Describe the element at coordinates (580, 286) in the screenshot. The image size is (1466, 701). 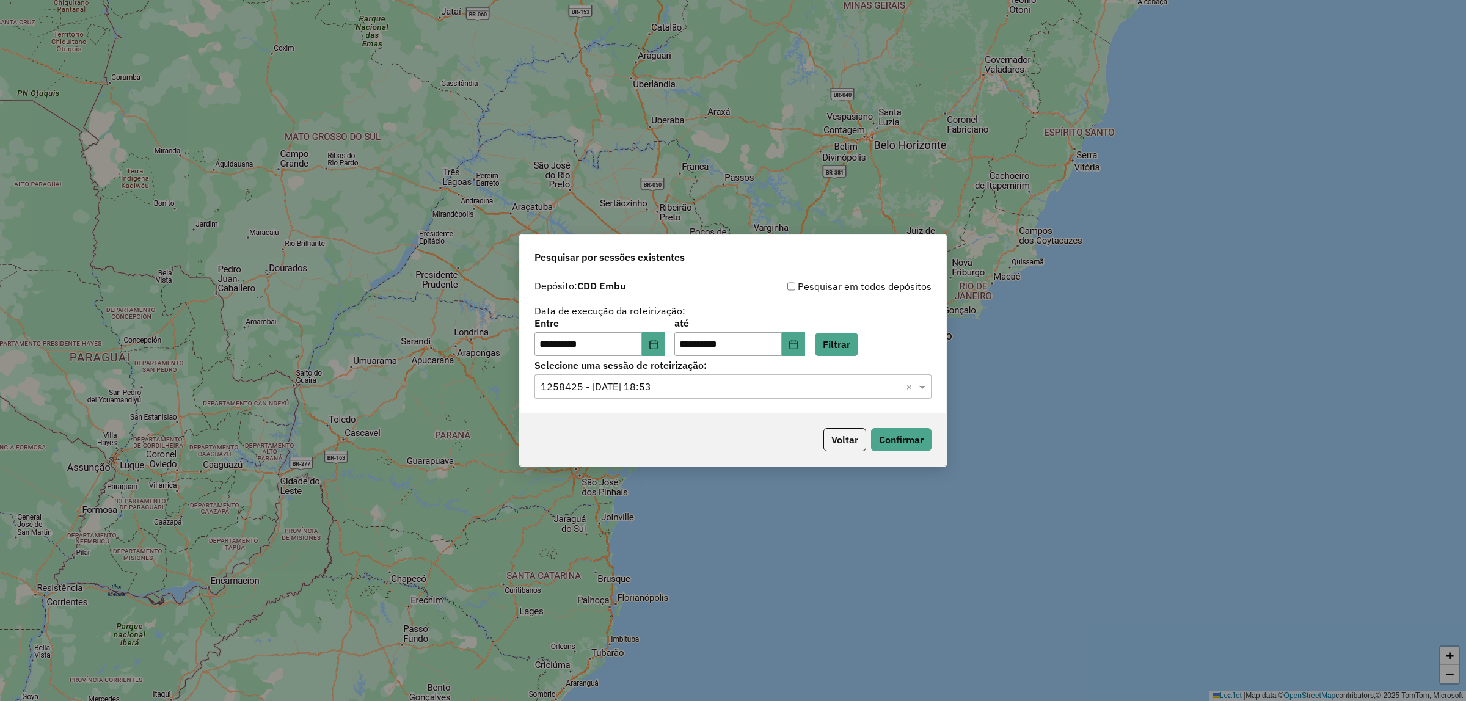
I see `label: Depósito:` at that location.